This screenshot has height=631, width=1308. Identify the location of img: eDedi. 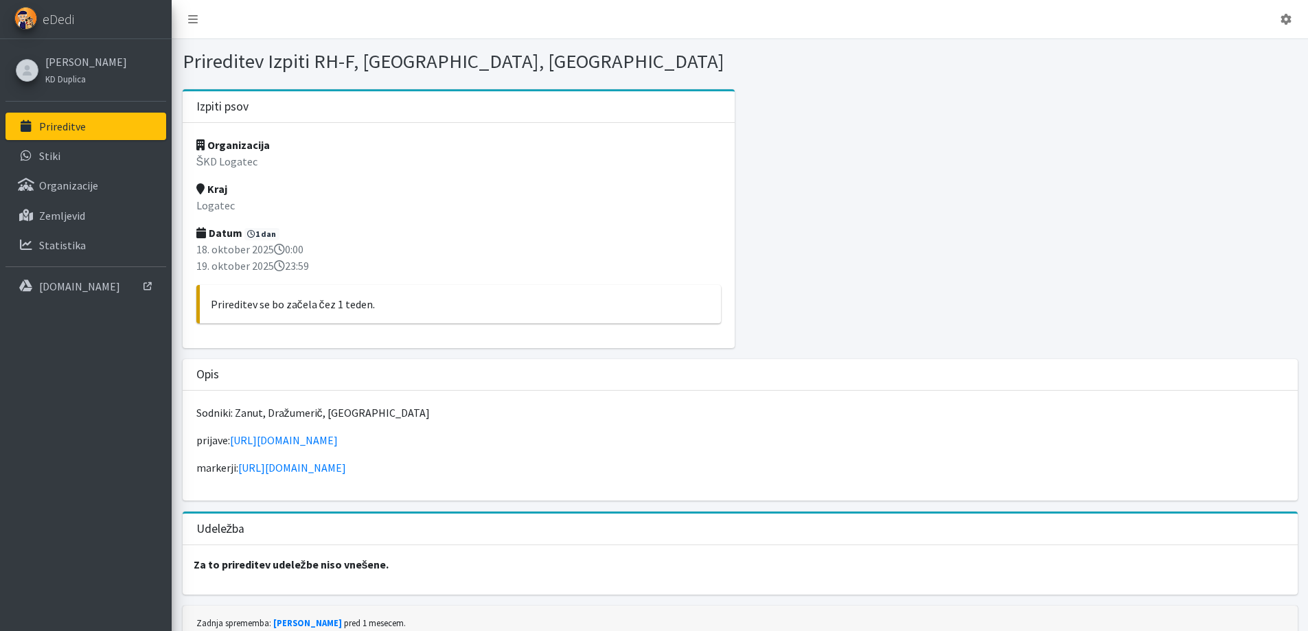
(25, 18).